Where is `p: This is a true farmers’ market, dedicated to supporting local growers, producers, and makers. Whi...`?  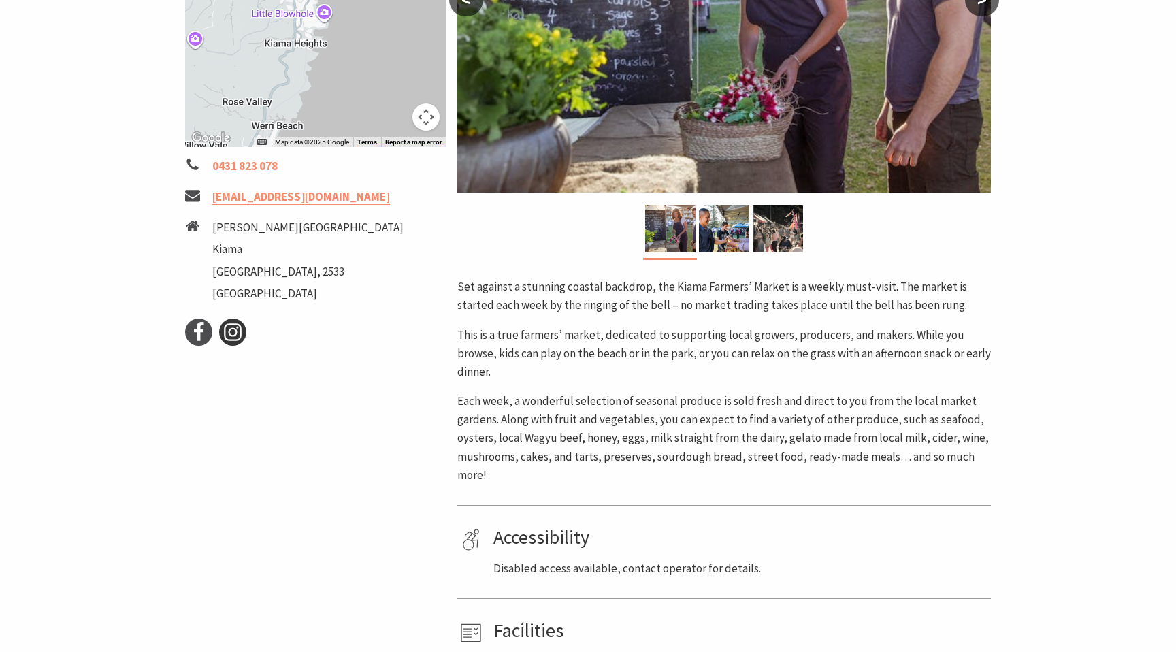 p: This is a true farmers’ market, dedicated to supporting local growers, producers, and makers. Whi... is located at coordinates (724, 354).